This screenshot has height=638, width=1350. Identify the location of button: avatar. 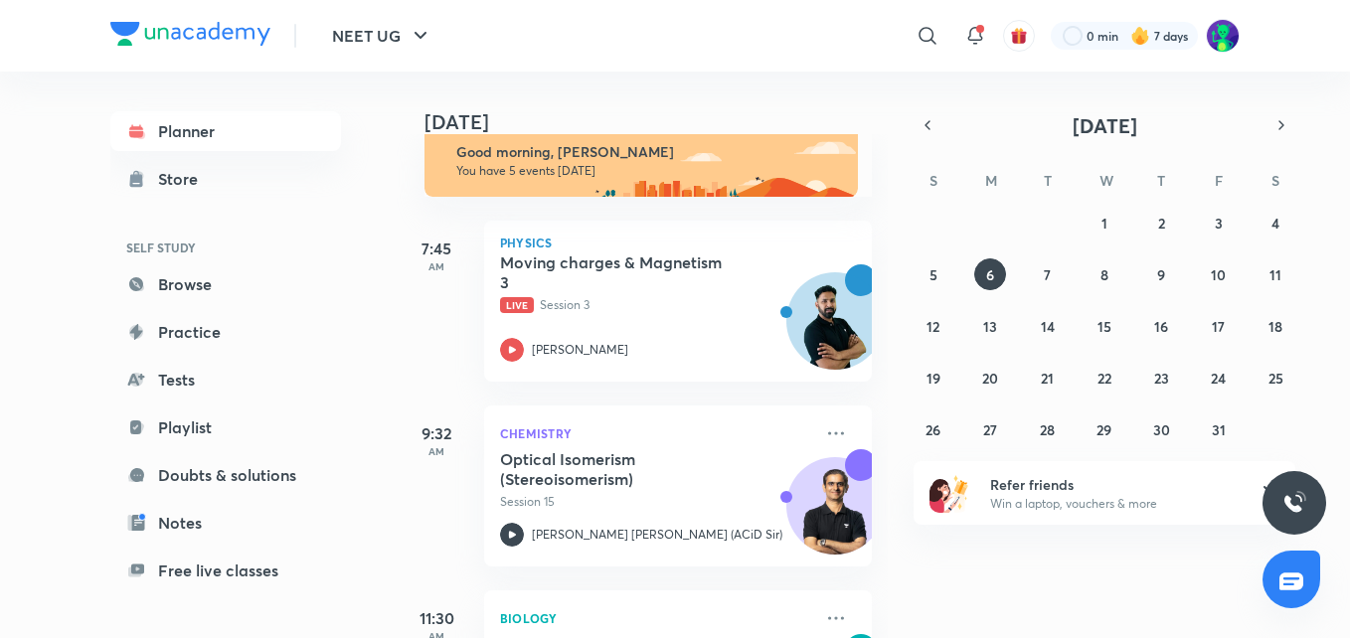
(1019, 36).